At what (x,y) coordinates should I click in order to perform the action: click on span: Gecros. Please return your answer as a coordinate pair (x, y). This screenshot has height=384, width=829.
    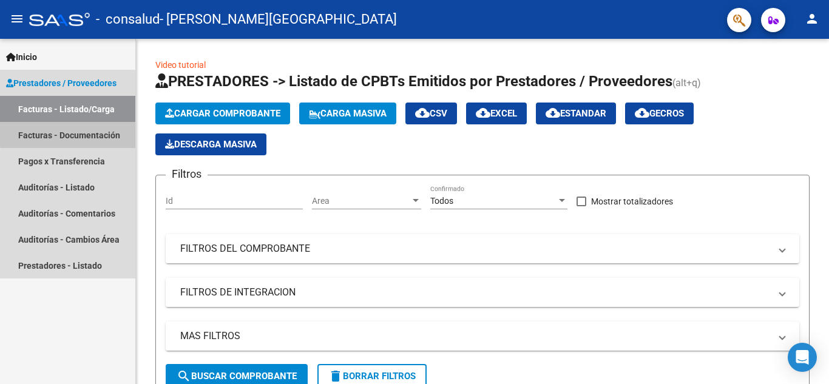
    Looking at the image, I should click on (659, 114).